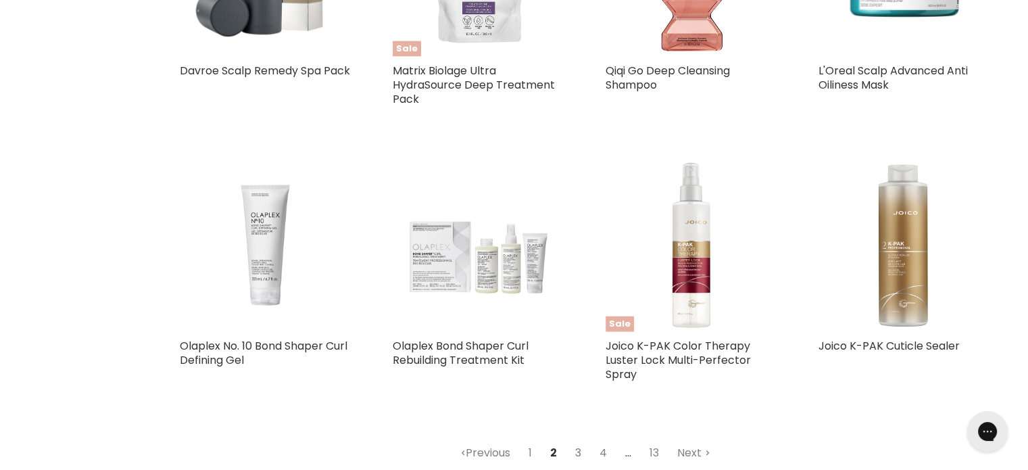 The image size is (1028, 470). I want to click on a: 13, so click(654, 453).